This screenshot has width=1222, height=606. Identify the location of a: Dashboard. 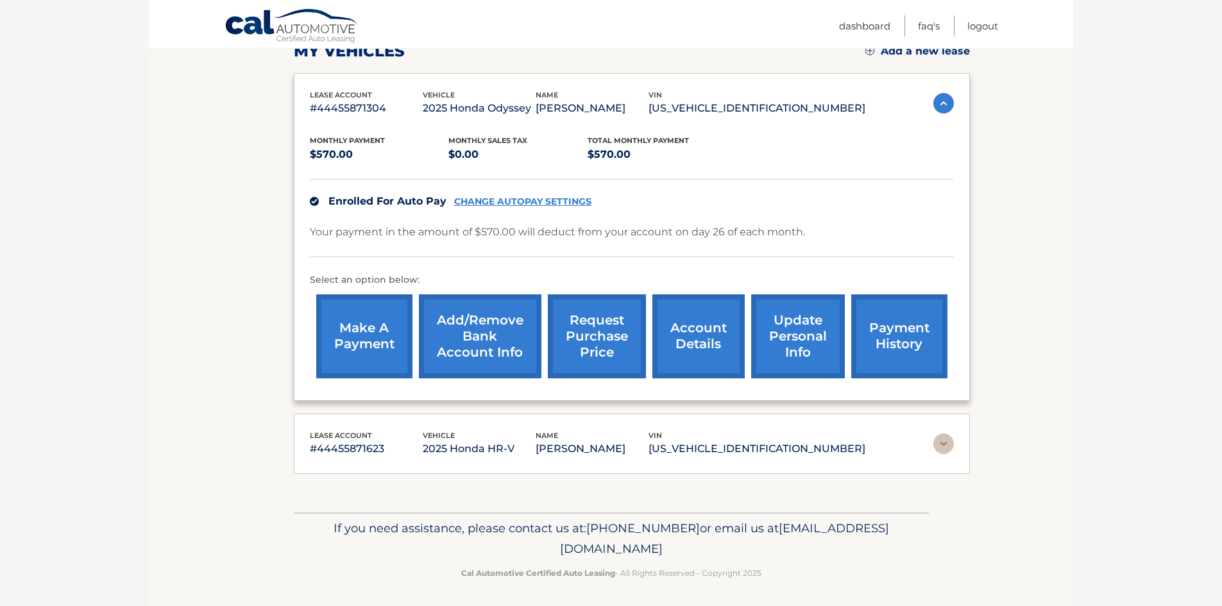
(864, 26).